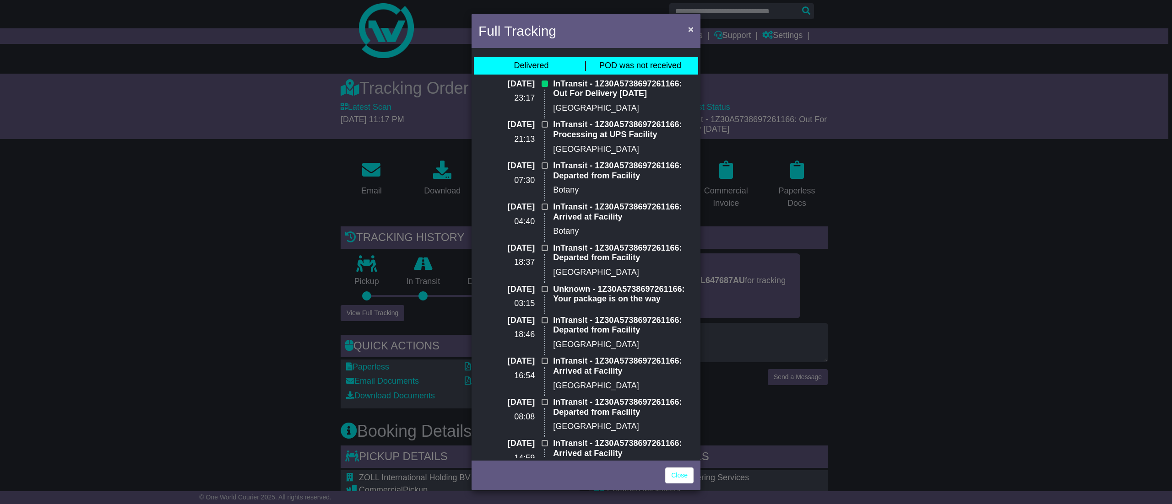  What do you see at coordinates (506, 417) in the screenshot?
I see `p: 08:08` at bounding box center [506, 417].